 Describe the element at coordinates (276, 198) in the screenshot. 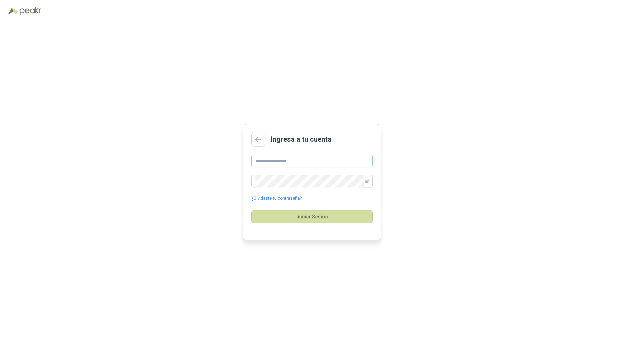

I see `a: ¿Olvidaste tu contraseña?` at that location.